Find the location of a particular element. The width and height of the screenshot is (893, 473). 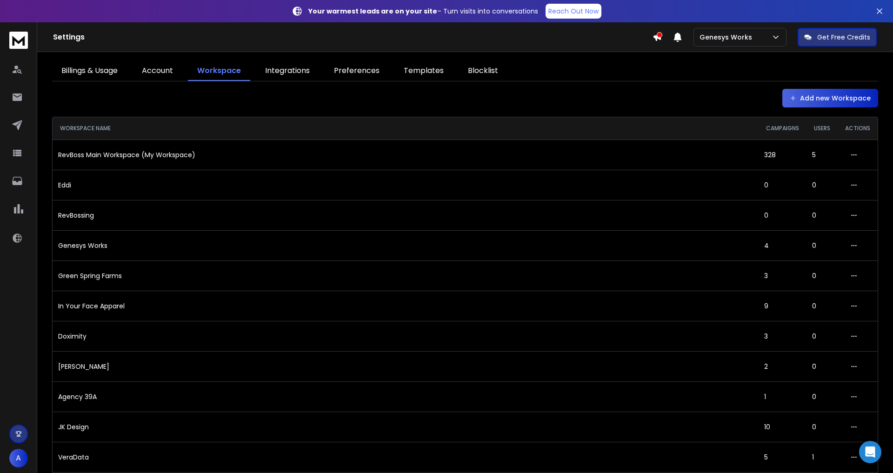

a: Preferences is located at coordinates (357, 71).